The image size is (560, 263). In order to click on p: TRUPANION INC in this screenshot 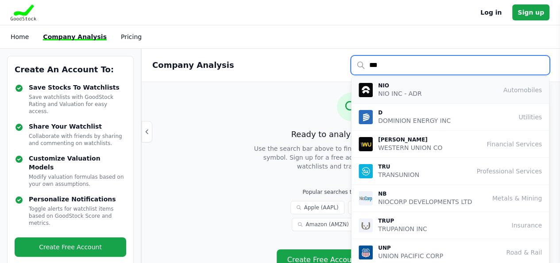, I will do `click(403, 229)`.